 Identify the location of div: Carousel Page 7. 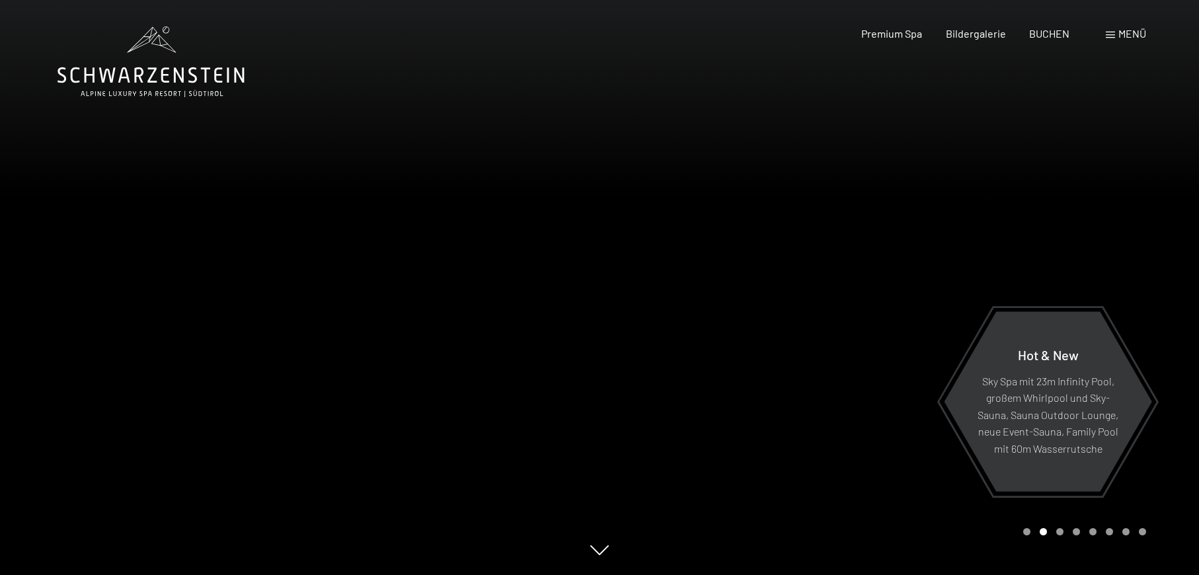
(1126, 531).